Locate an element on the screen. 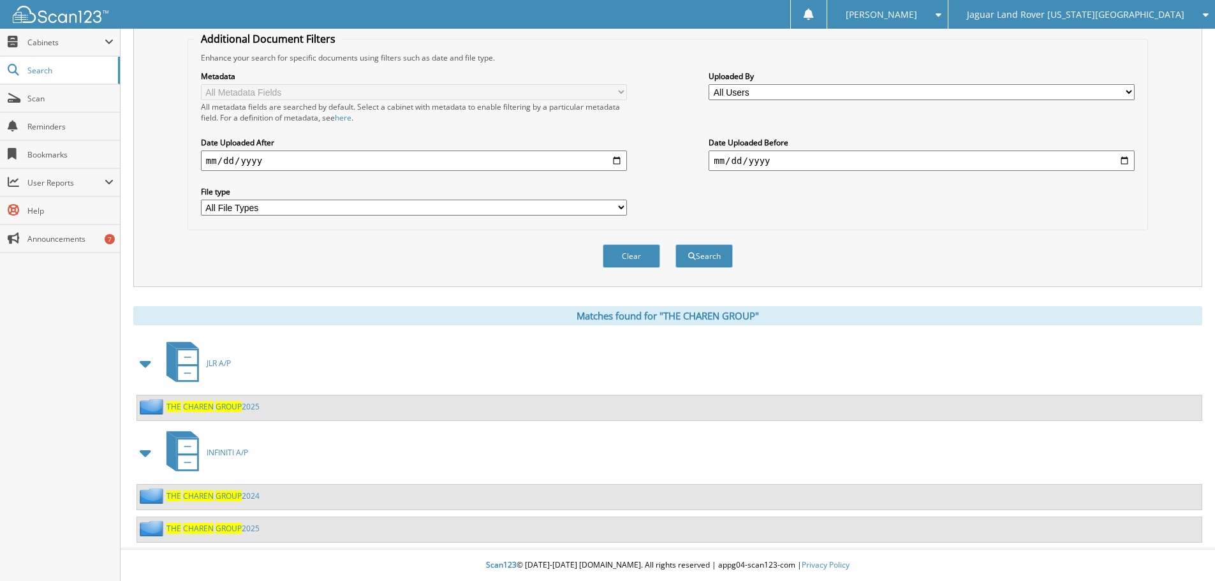  a: THE CHAREN GROUP2024 is located at coordinates (213, 496).